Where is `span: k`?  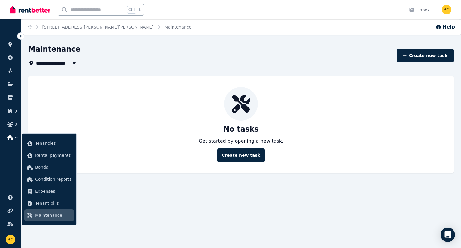 span: k is located at coordinates (140, 10).